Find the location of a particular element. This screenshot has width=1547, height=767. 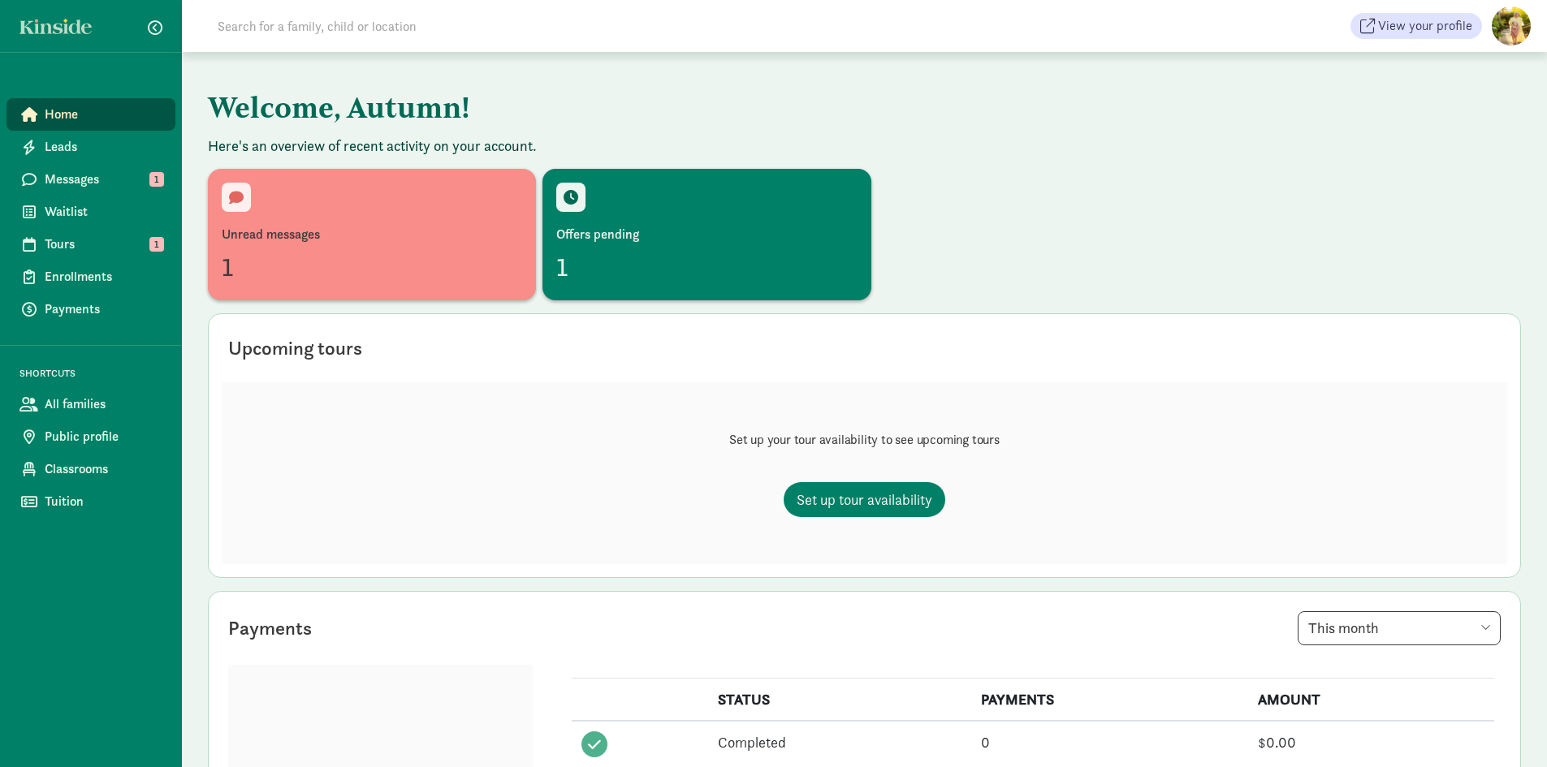

a: Unread messages1 is located at coordinates (372, 235).